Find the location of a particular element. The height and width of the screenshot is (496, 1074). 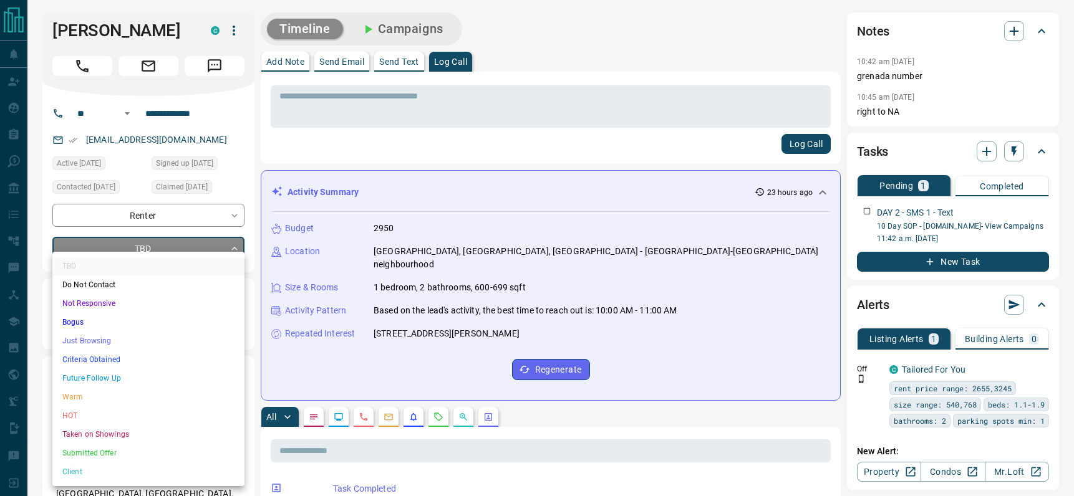

li: Bogus is located at coordinates (148, 322).